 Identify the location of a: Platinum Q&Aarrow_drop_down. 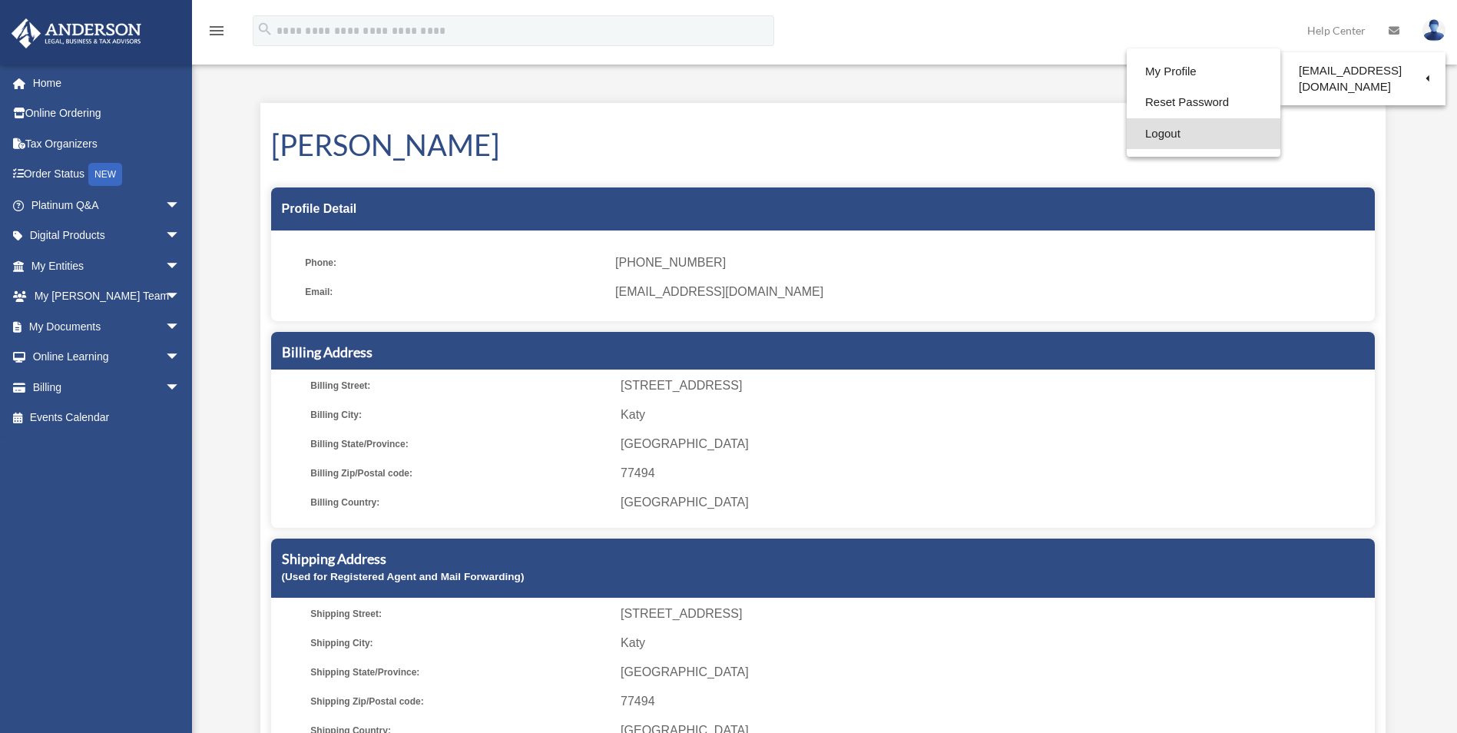
(107, 205).